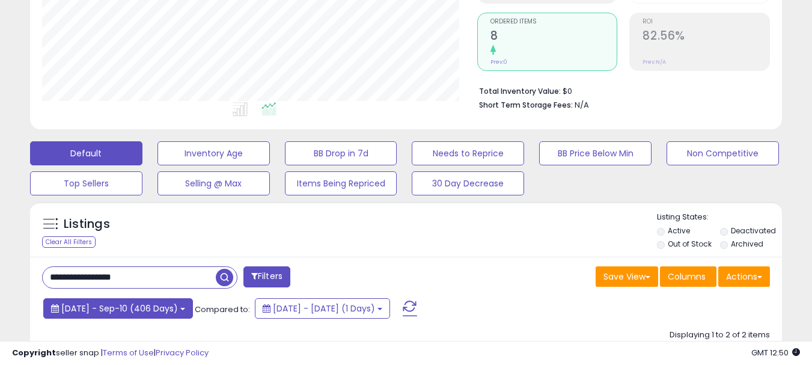 The image size is (812, 365). Describe the element at coordinates (267, 276) in the screenshot. I see `button: Filters` at that location.